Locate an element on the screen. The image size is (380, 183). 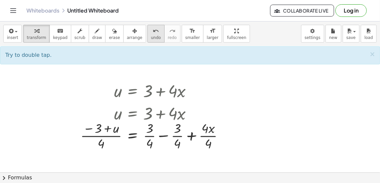
span: smaller is located at coordinates (193, 38).